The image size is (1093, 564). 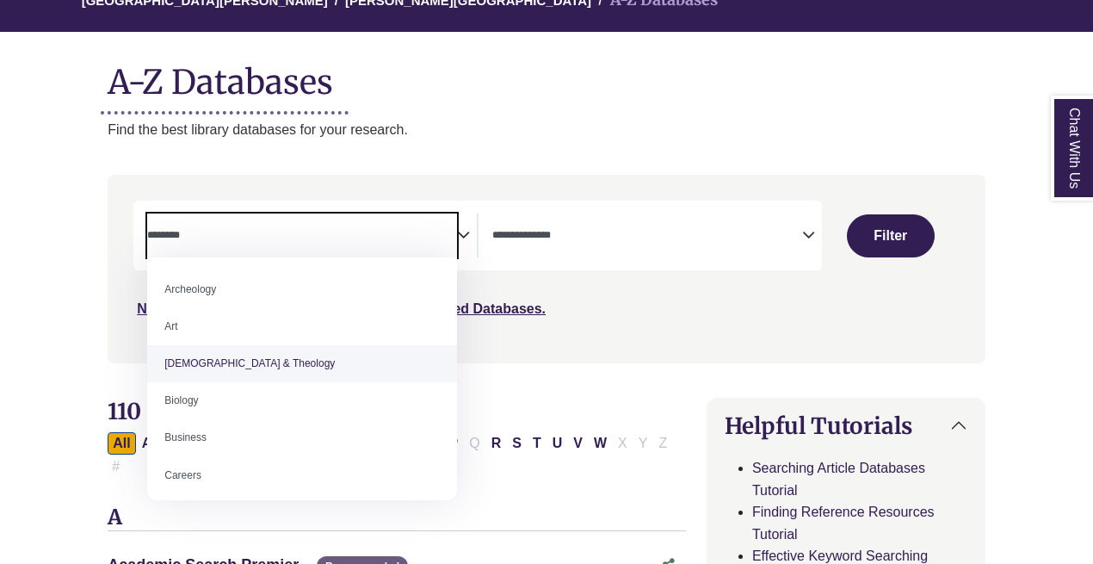 I want to click on button: Helpful Tutorials, so click(x=846, y=425).